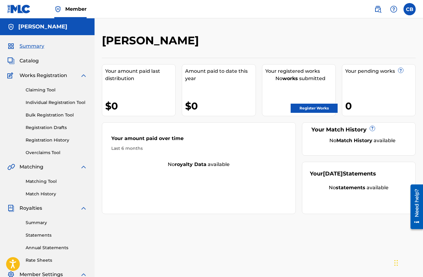  Describe the element at coordinates (199, 140) in the screenshot. I see `div: Your amount paid over time` at that location.